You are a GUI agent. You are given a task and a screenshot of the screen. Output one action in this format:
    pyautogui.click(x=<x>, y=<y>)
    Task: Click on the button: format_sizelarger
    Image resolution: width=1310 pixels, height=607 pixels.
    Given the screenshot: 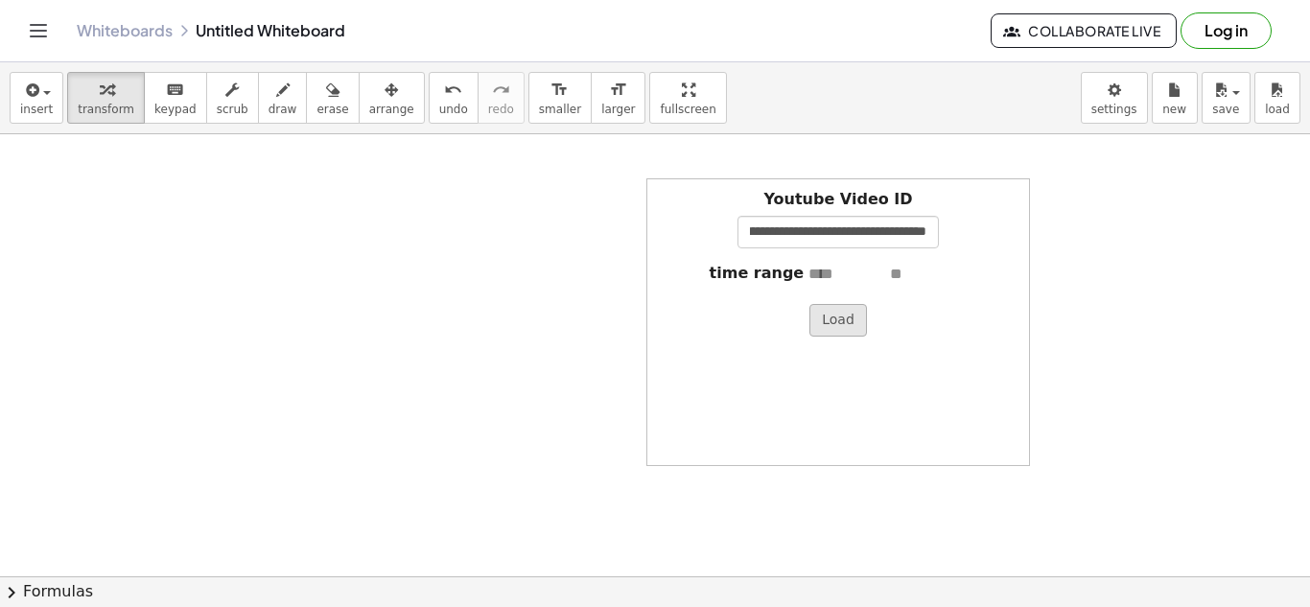 What is the action you would take?
    pyautogui.click(x=618, y=98)
    